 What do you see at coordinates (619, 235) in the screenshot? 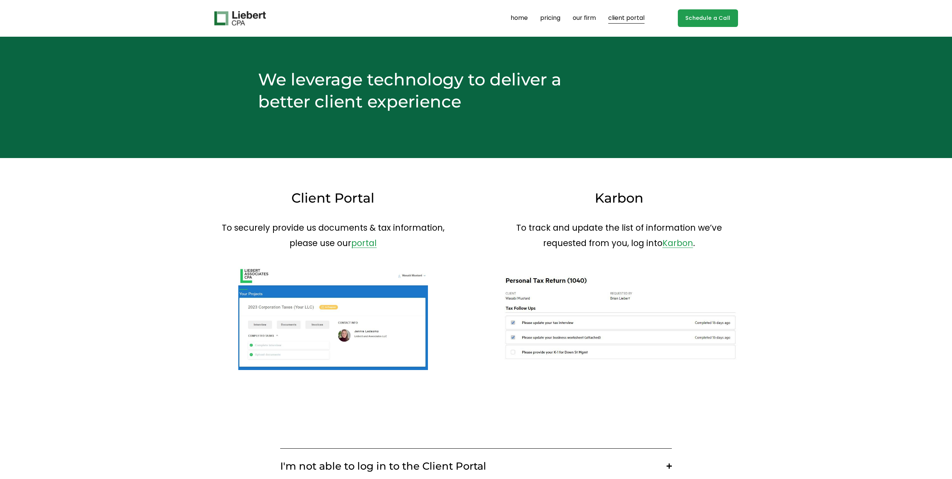
I see `p: To track and update the list of information we’ve requested from you, log into .` at bounding box center [619, 235].